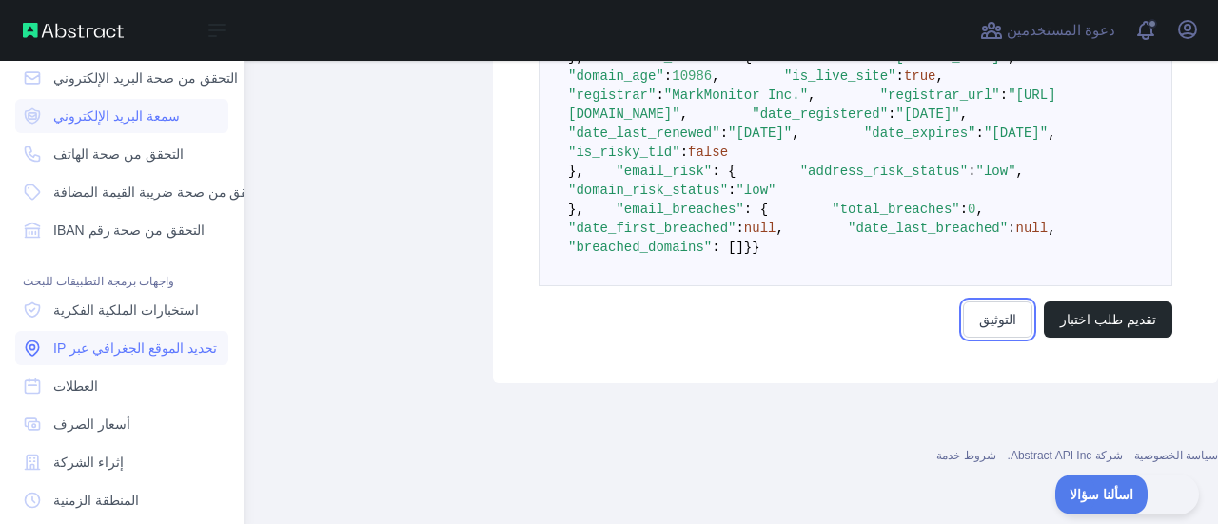  What do you see at coordinates (1176, 456) in the screenshot?
I see `font: سياسة الخصوصية` at bounding box center [1176, 456].